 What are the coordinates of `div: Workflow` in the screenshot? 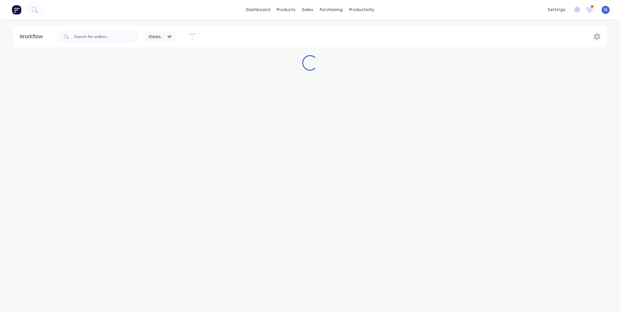 It's located at (33, 37).